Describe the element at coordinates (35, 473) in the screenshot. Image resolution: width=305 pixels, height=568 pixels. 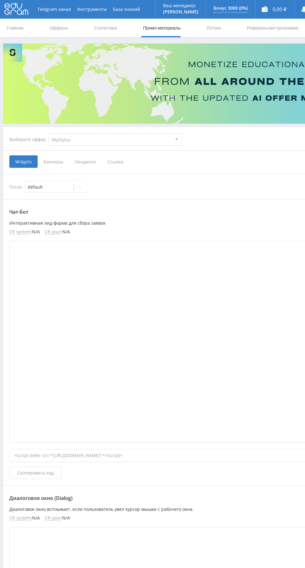
I see `button: Скопировать код` at that location.